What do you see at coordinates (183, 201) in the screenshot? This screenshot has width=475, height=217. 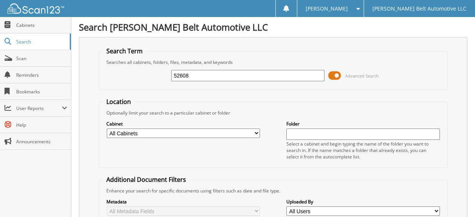 I see `label: Metadata` at bounding box center [183, 201].